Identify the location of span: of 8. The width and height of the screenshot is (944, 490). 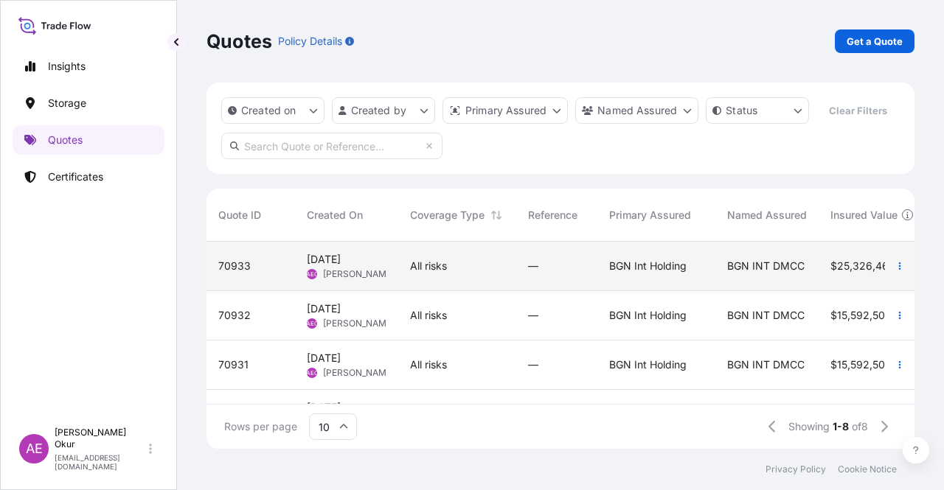
(860, 427).